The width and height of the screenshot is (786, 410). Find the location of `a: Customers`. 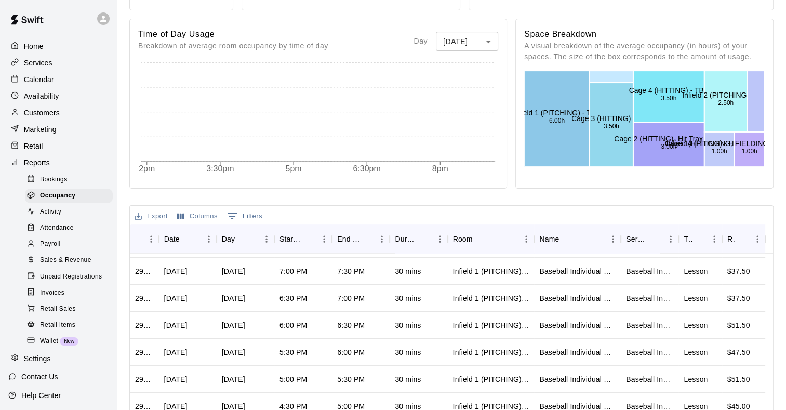

a: Customers is located at coordinates (58, 113).